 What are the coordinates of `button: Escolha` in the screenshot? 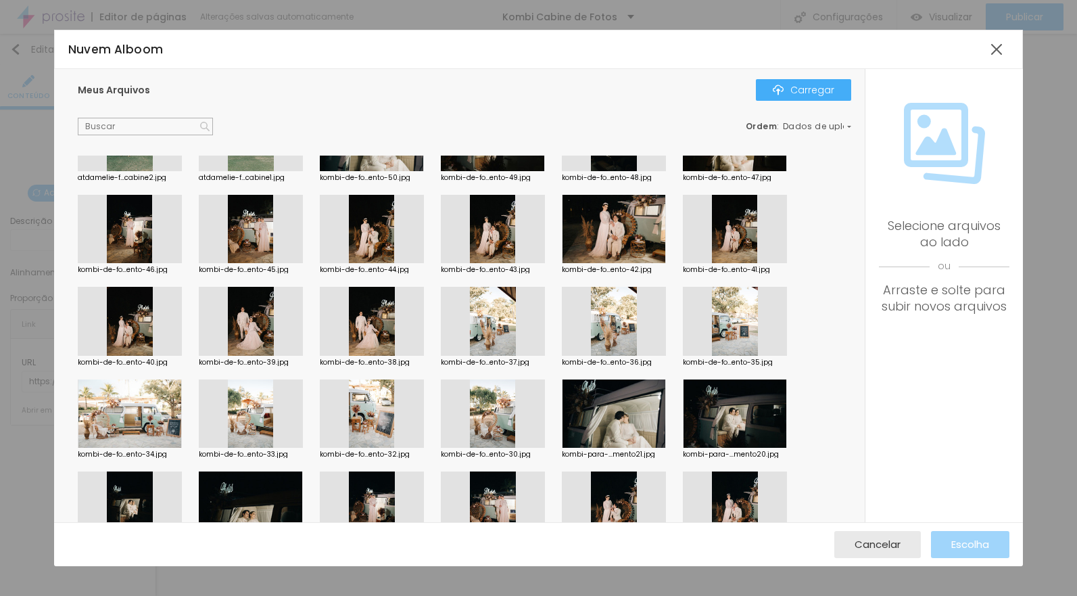 It's located at (970, 544).